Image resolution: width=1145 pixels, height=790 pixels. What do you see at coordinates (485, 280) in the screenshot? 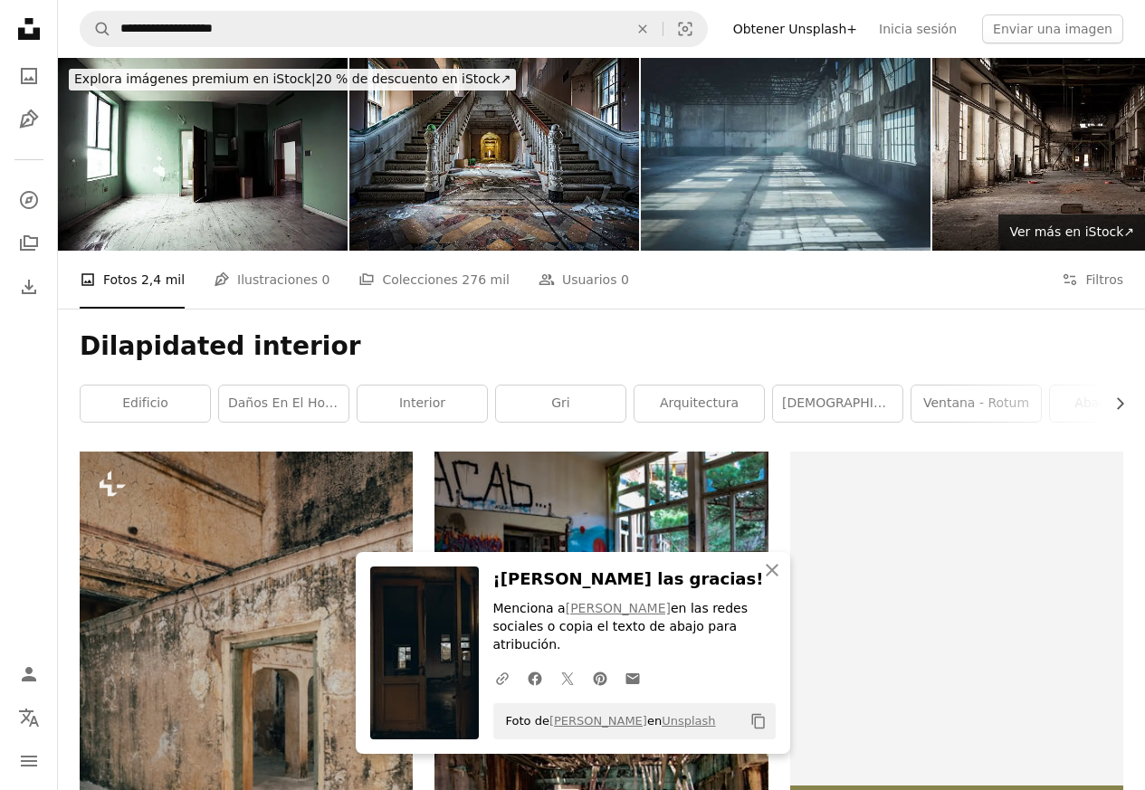
I see `span: 276 mil` at bounding box center [485, 280].